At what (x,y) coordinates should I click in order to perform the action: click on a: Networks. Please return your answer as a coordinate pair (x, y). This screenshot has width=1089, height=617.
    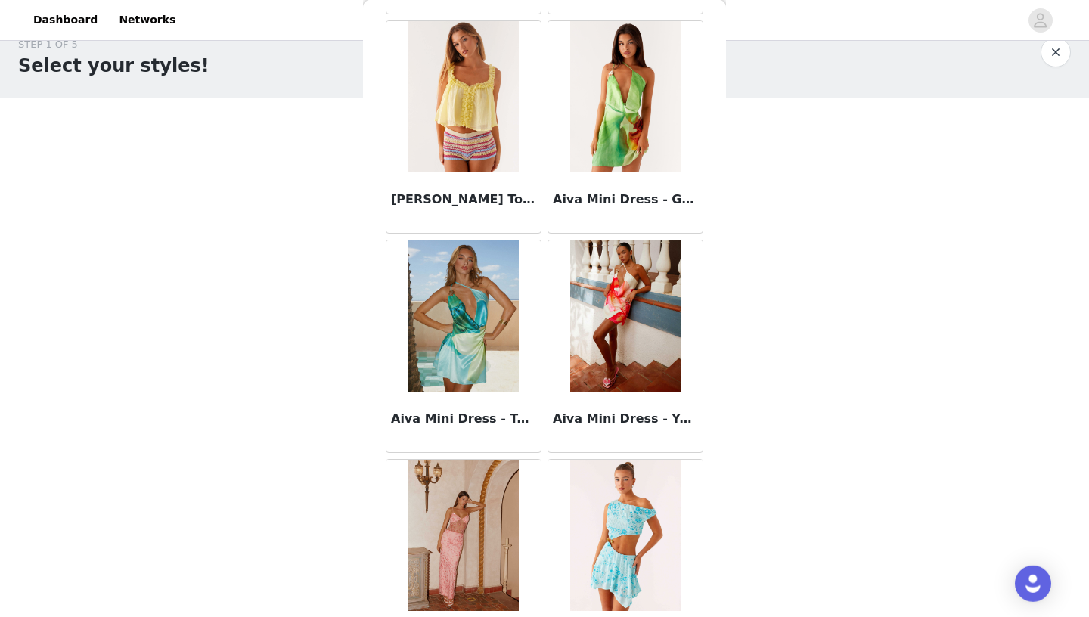
    Looking at the image, I should click on (147, 20).